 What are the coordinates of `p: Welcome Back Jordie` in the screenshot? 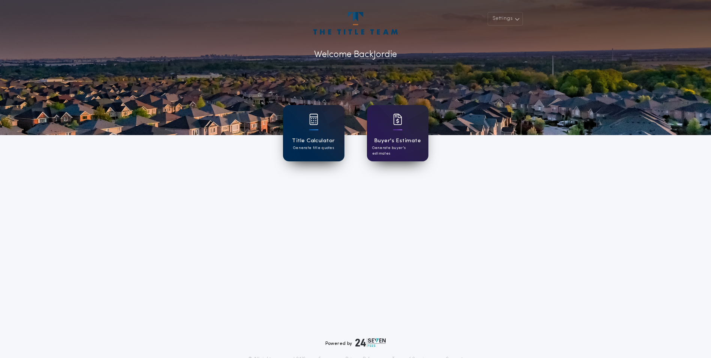 It's located at (355, 55).